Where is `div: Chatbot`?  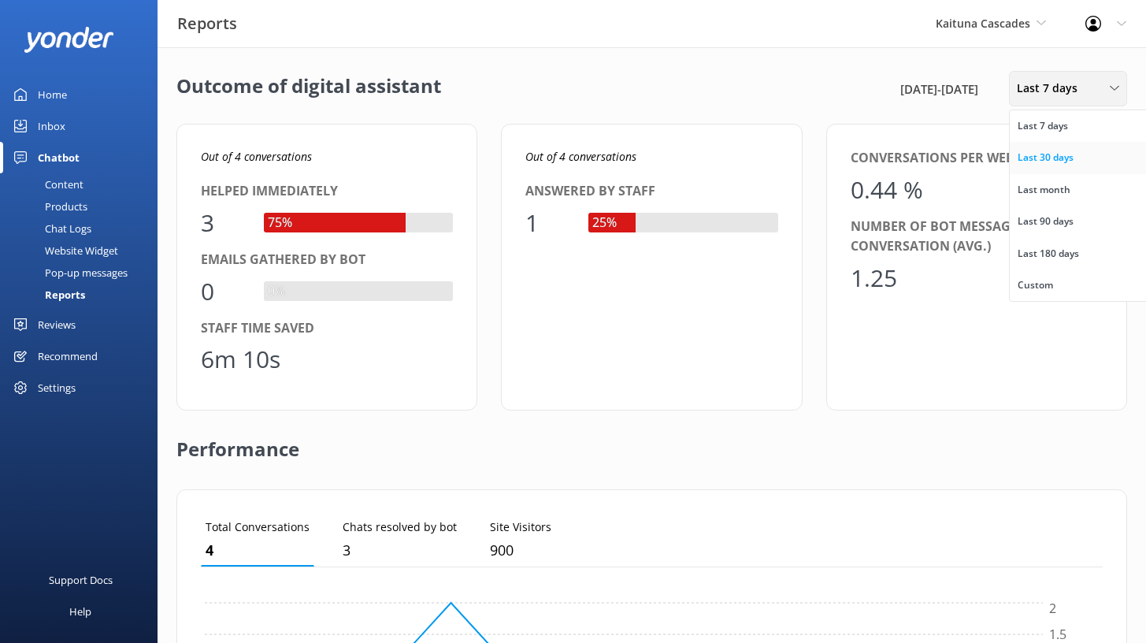
div: Chatbot is located at coordinates (58, 158).